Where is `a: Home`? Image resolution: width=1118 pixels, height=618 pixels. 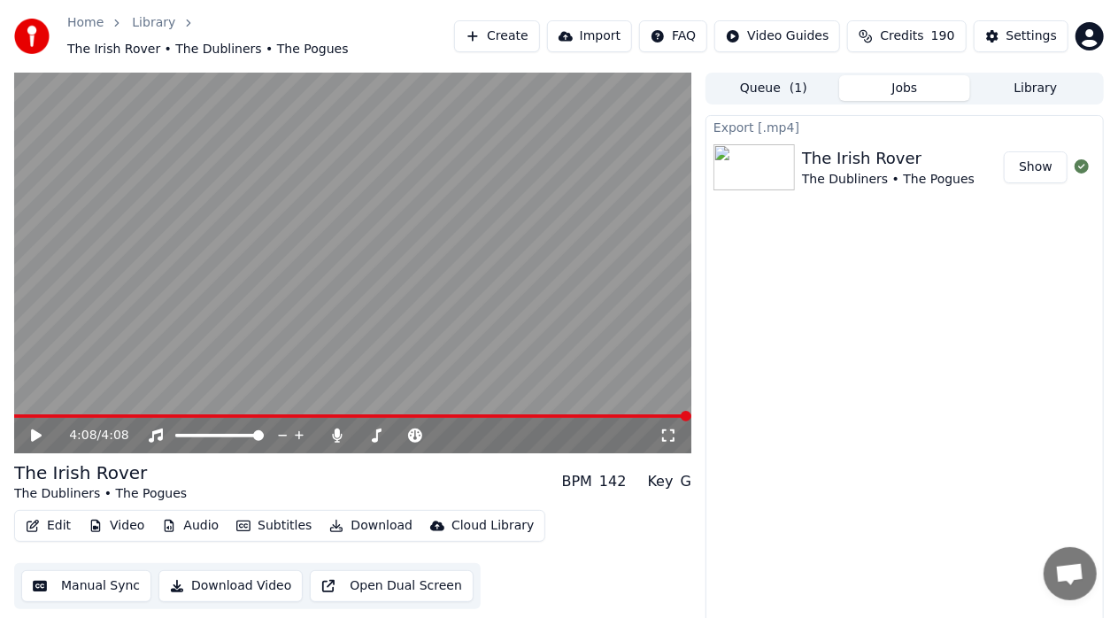 a: Home is located at coordinates (85, 23).